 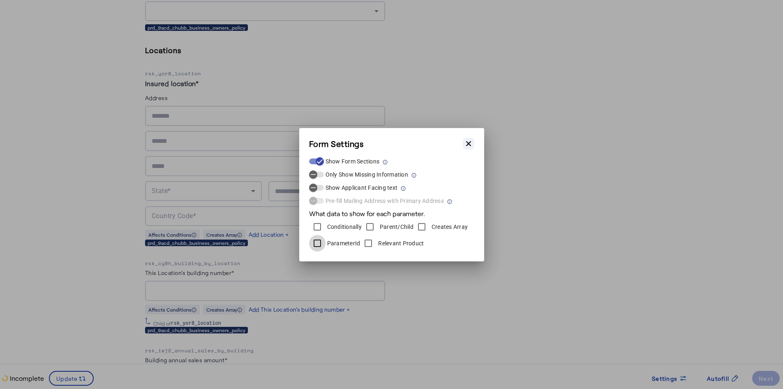 I want to click on label: ParameterId, so click(x=343, y=243).